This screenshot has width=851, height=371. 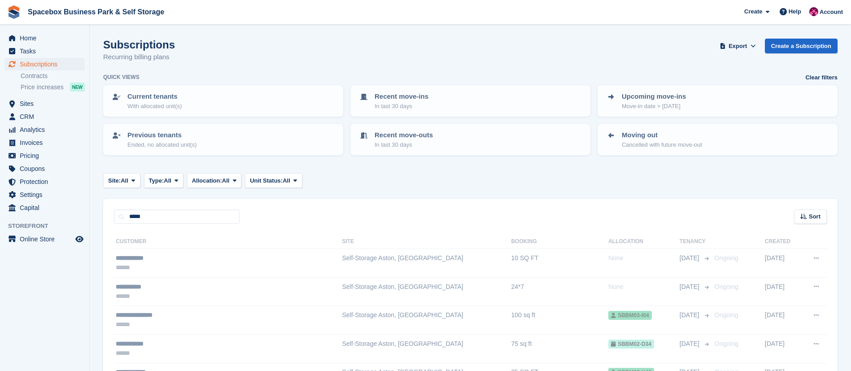 What do you see at coordinates (753, 12) in the screenshot?
I see `span: Create` at bounding box center [753, 12].